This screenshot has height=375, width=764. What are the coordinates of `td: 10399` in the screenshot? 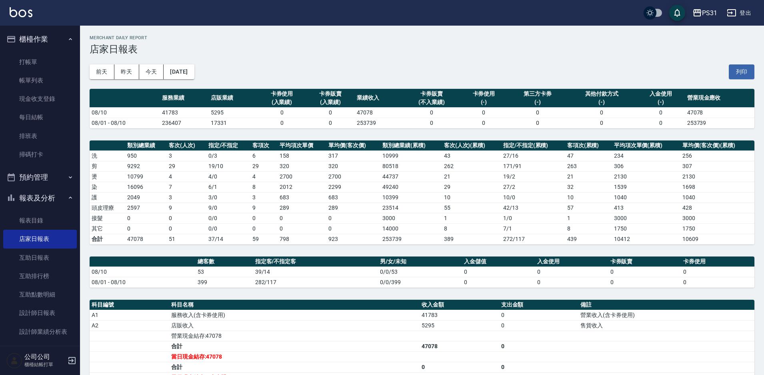 It's located at (411, 197).